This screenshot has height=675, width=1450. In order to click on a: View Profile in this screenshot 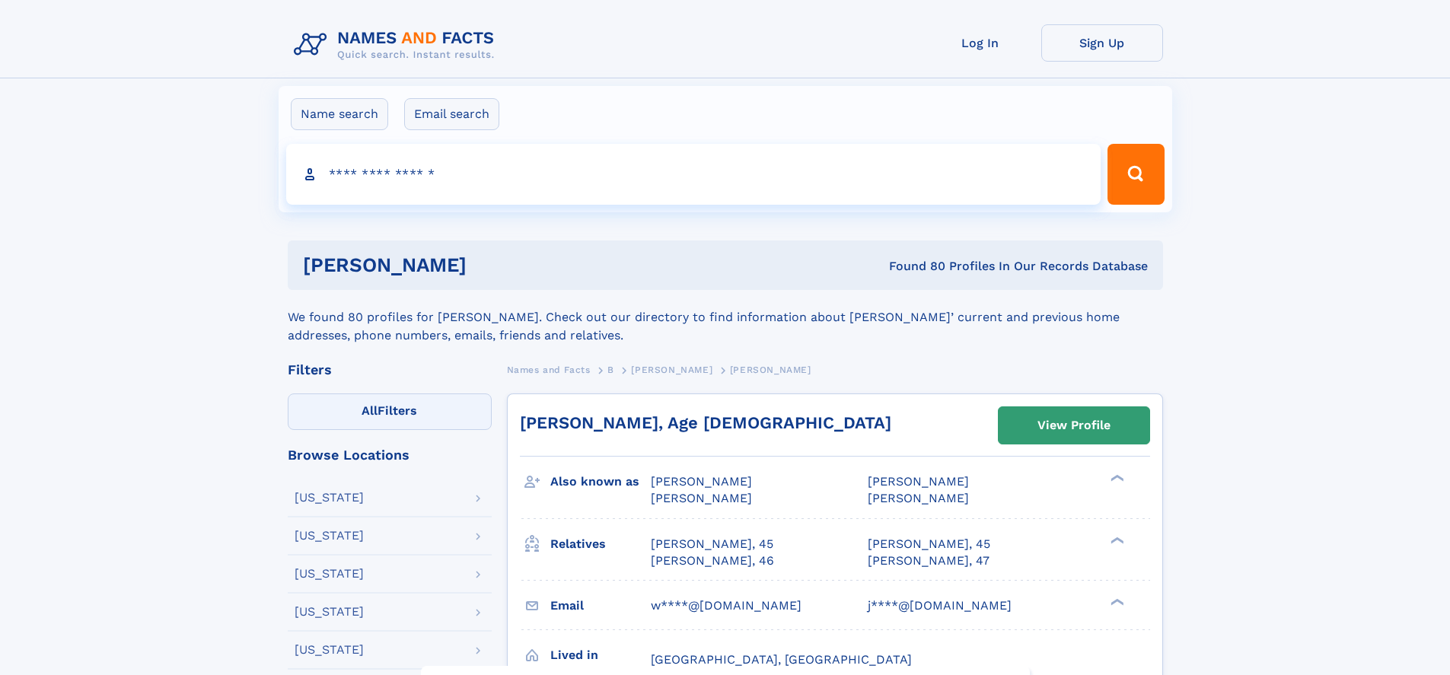, I will do `click(1074, 426)`.